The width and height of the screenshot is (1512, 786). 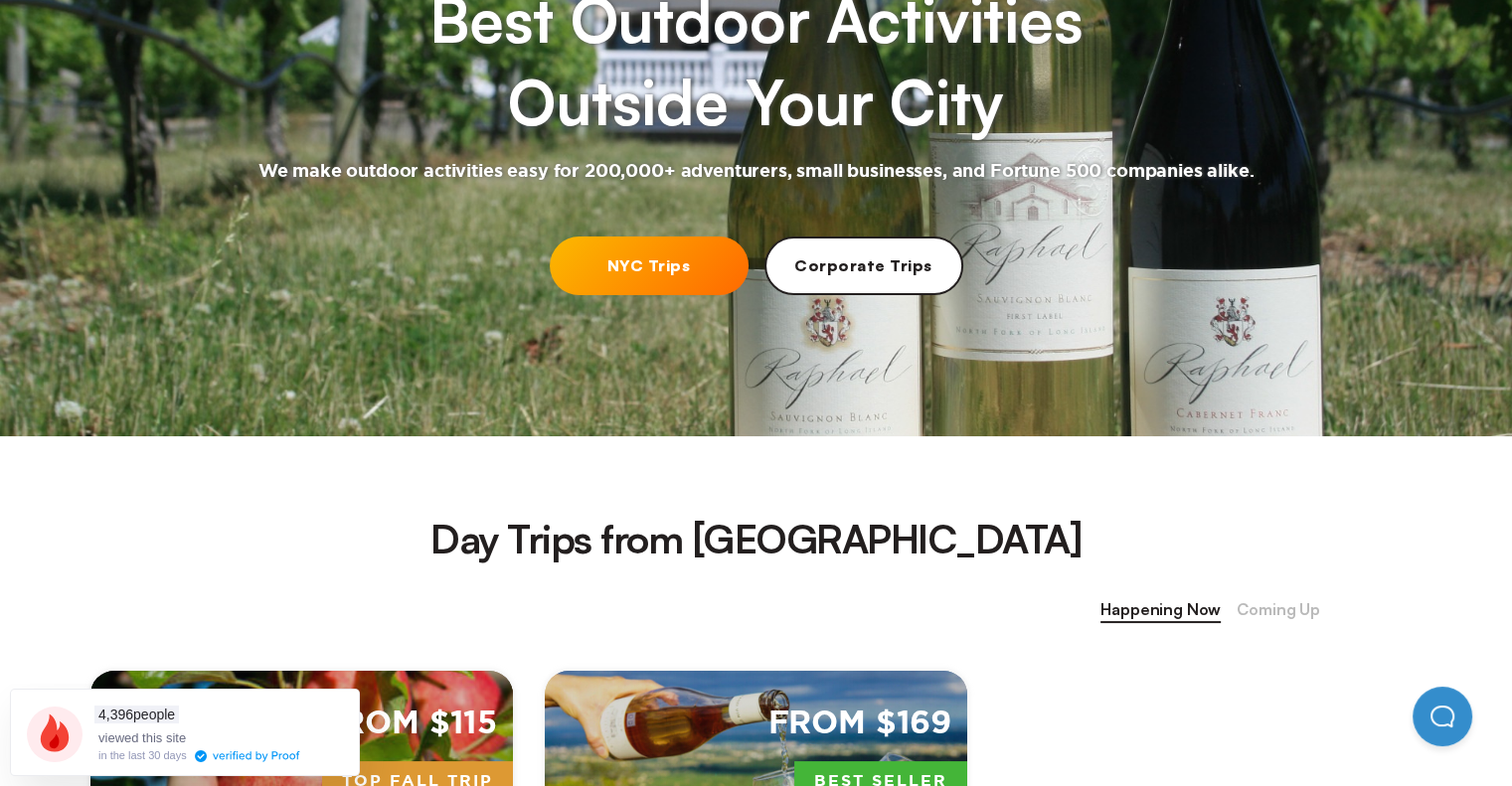 What do you see at coordinates (649, 265) in the screenshot?
I see `a: NYC Trips` at bounding box center [649, 265].